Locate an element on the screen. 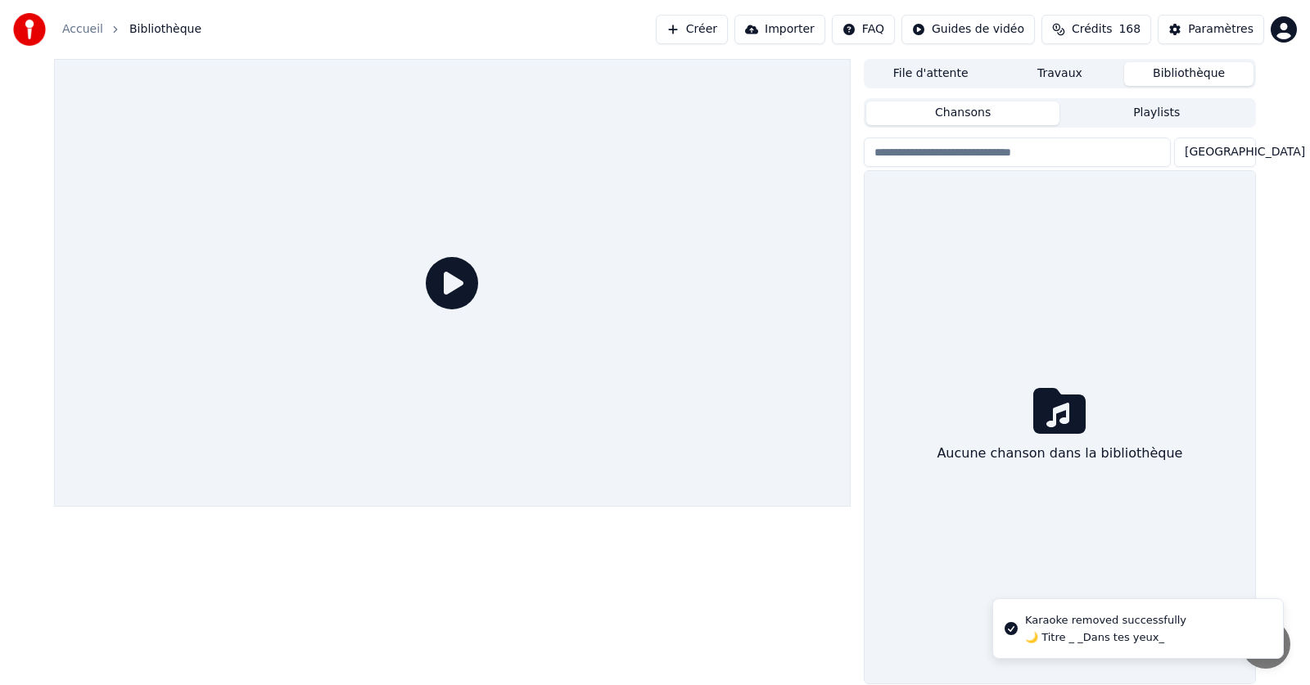 The width and height of the screenshot is (1310, 685). div: Karaoke removed successfully is located at coordinates (1105, 620).